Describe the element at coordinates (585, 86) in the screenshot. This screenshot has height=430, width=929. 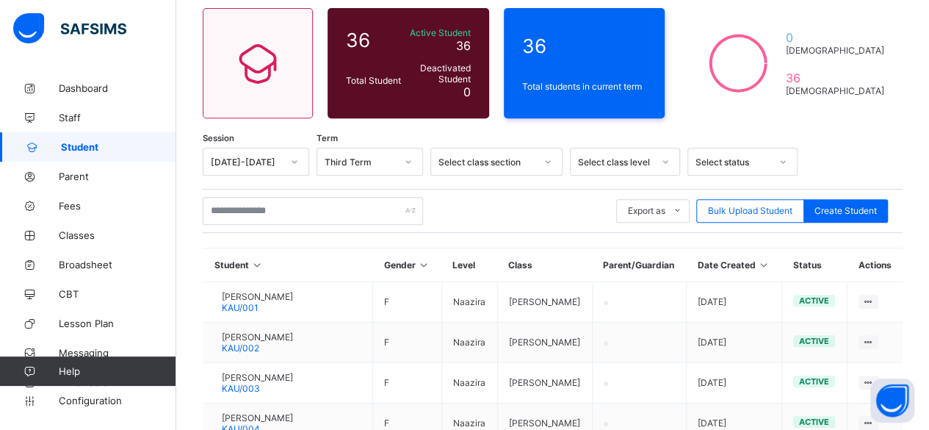
I see `span: Total students in current term` at that location.